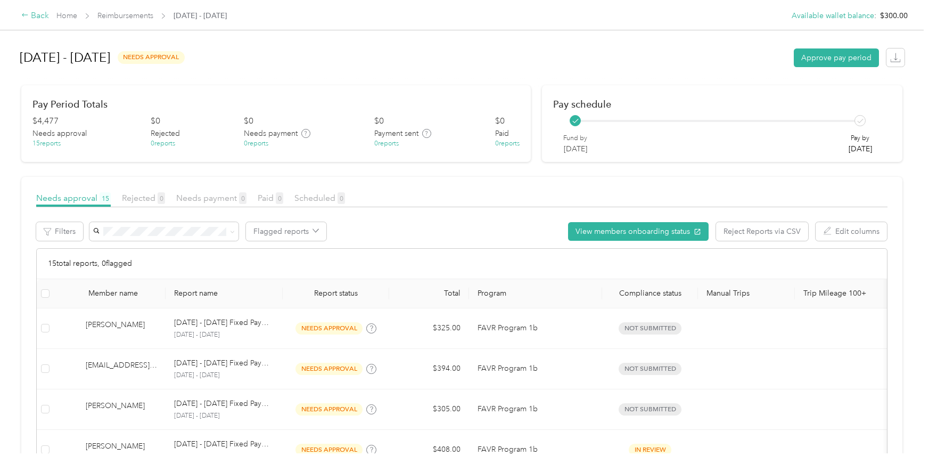 This screenshot has height=472, width=929. What do you see at coordinates (746, 293) in the screenshot?
I see `p: Manual Trips` at bounding box center [746, 293].